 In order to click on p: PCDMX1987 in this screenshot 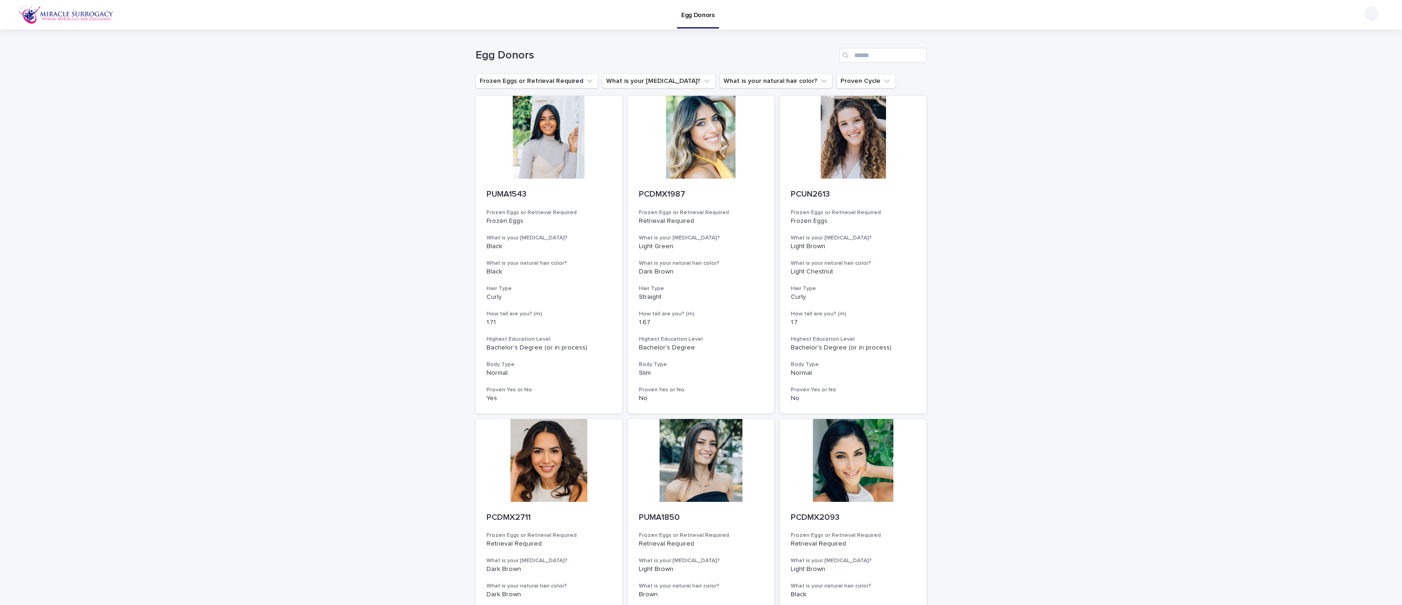, I will do `click(701, 195)`.